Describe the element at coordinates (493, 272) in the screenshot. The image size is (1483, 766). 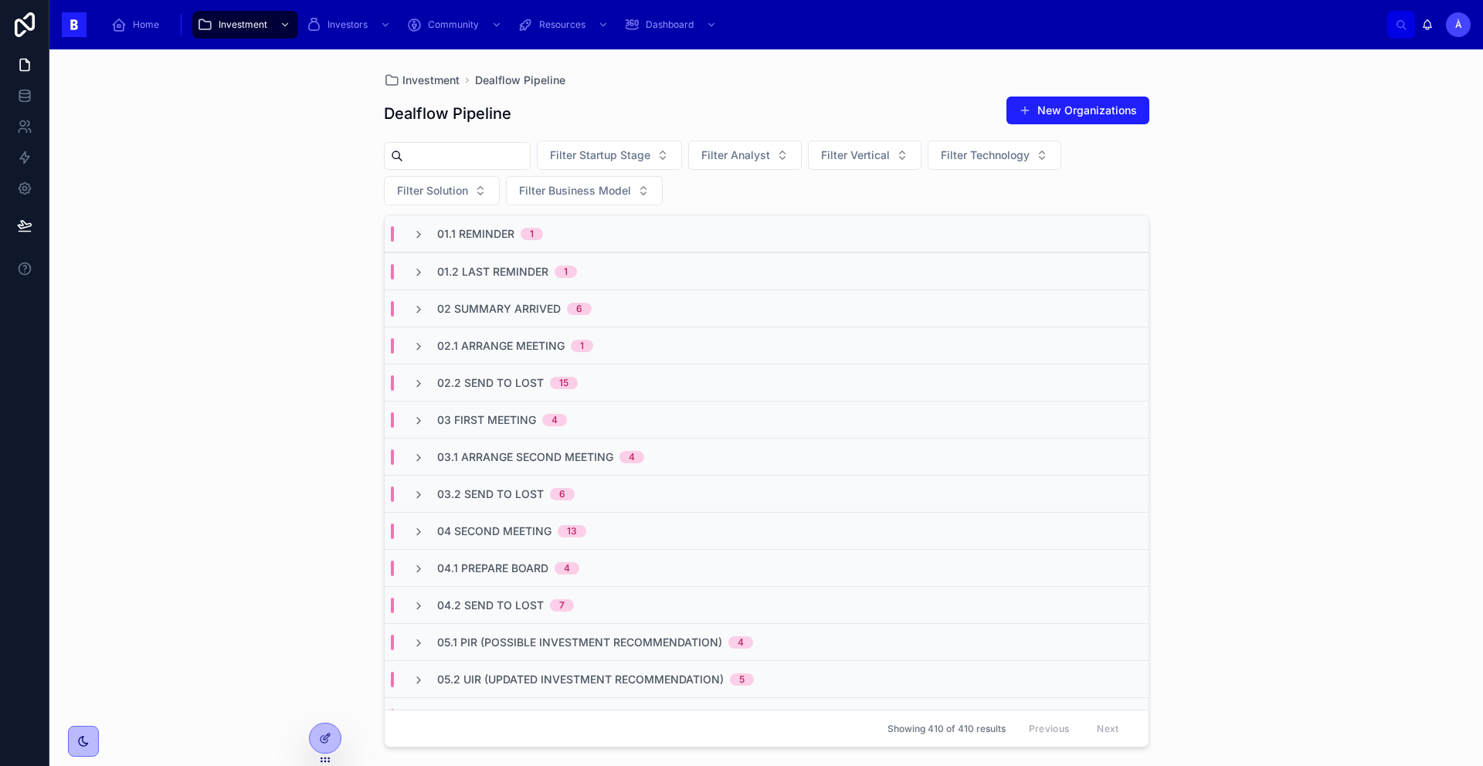
I see `span: 01.2 Last Reminder` at that location.